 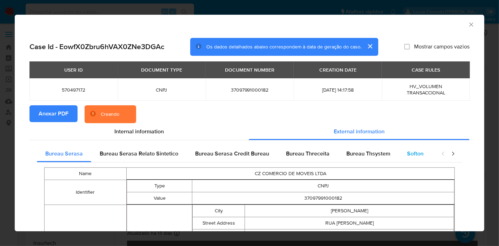 I want to click on td: 37097991000182, so click(x=323, y=198).